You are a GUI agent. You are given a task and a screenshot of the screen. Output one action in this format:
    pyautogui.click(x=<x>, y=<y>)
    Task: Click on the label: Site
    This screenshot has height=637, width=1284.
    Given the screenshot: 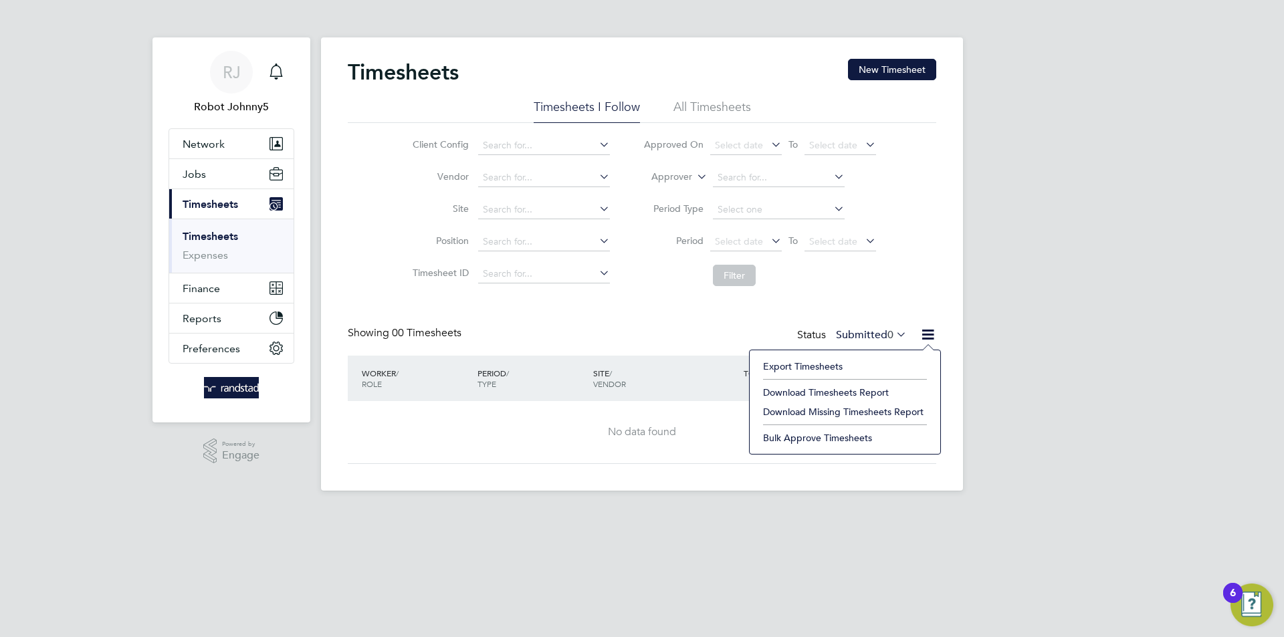 What is the action you would take?
    pyautogui.click(x=439, y=209)
    